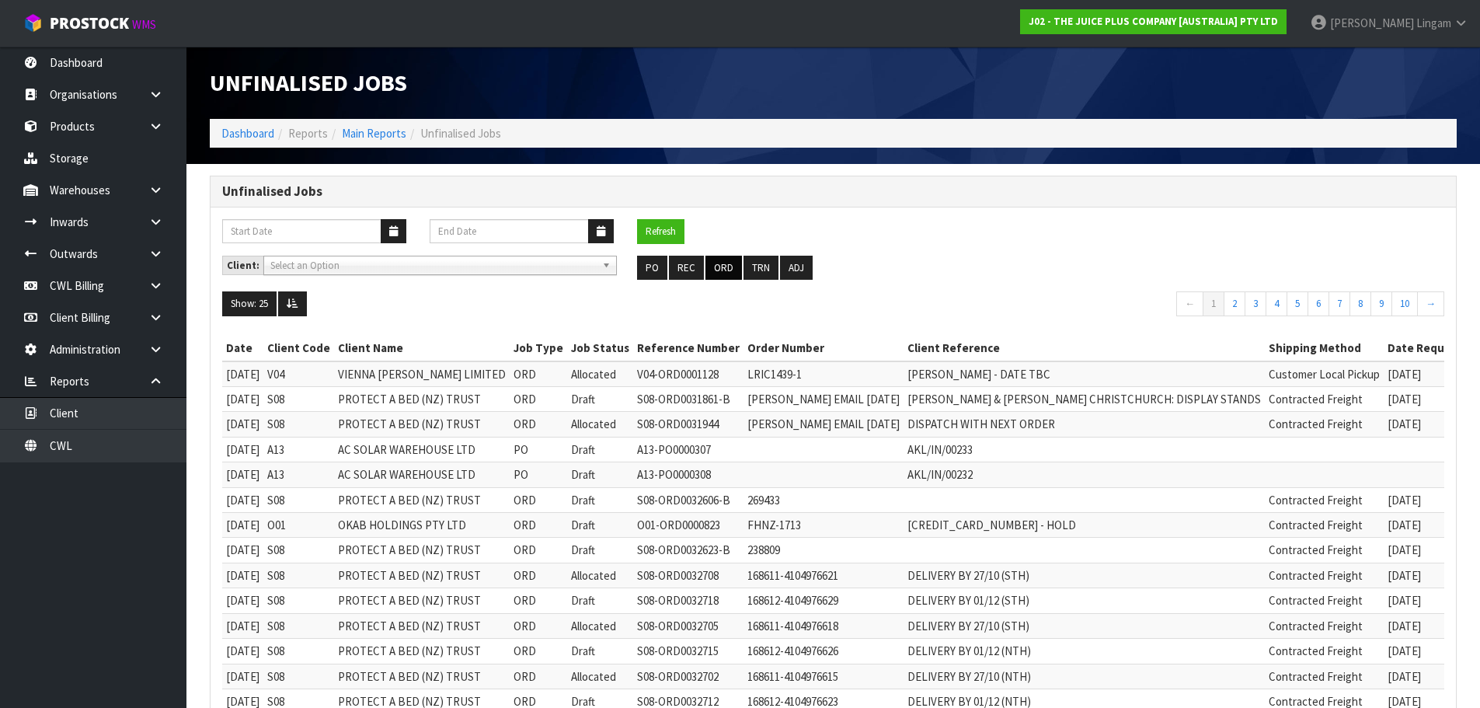 This screenshot has width=1480, height=708. I want to click on td: S08-ORD0032718, so click(688, 601).